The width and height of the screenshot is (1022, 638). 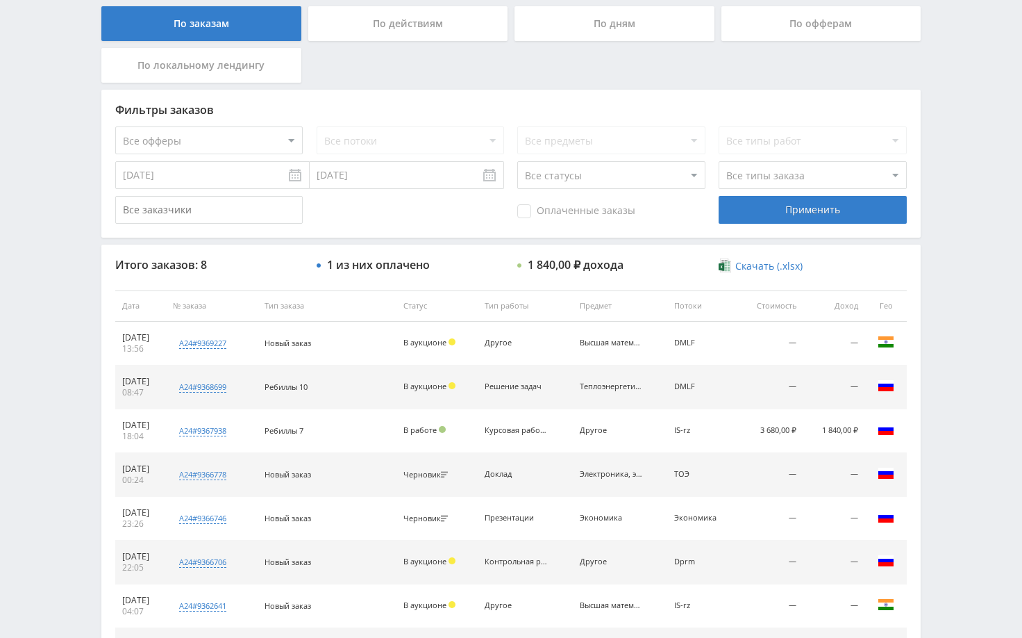 I want to click on div: a24#9368699, so click(x=203, y=387).